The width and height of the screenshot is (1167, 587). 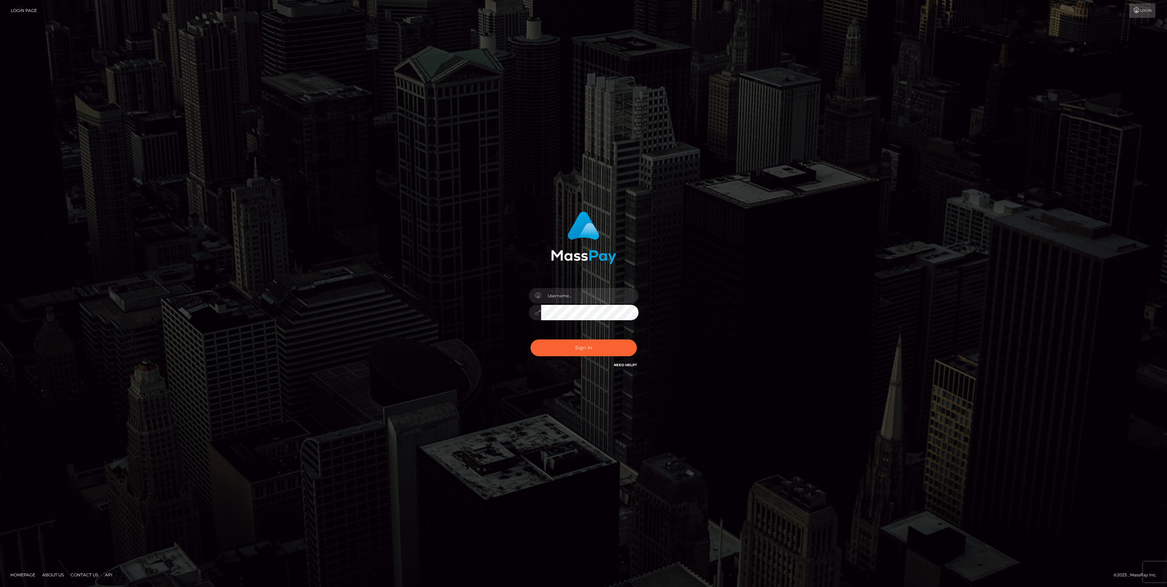 I want to click on a: Need Help?, so click(x=625, y=365).